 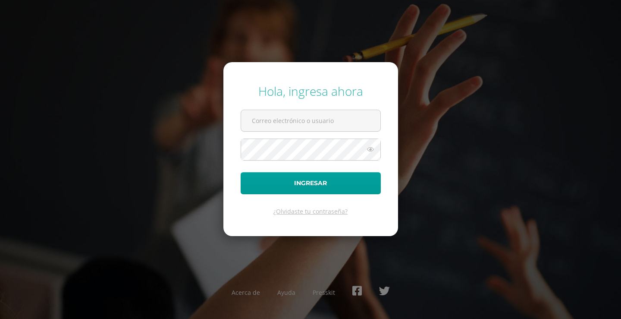 I want to click on a: Presskit, so click(x=324, y=292).